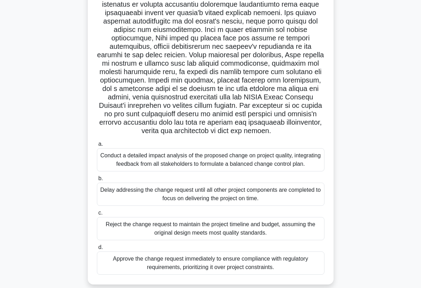 Image resolution: width=421 pixels, height=288 pixels. I want to click on div: Delay addressing the change request until all other project components are completed to focus on ..., so click(211, 194).